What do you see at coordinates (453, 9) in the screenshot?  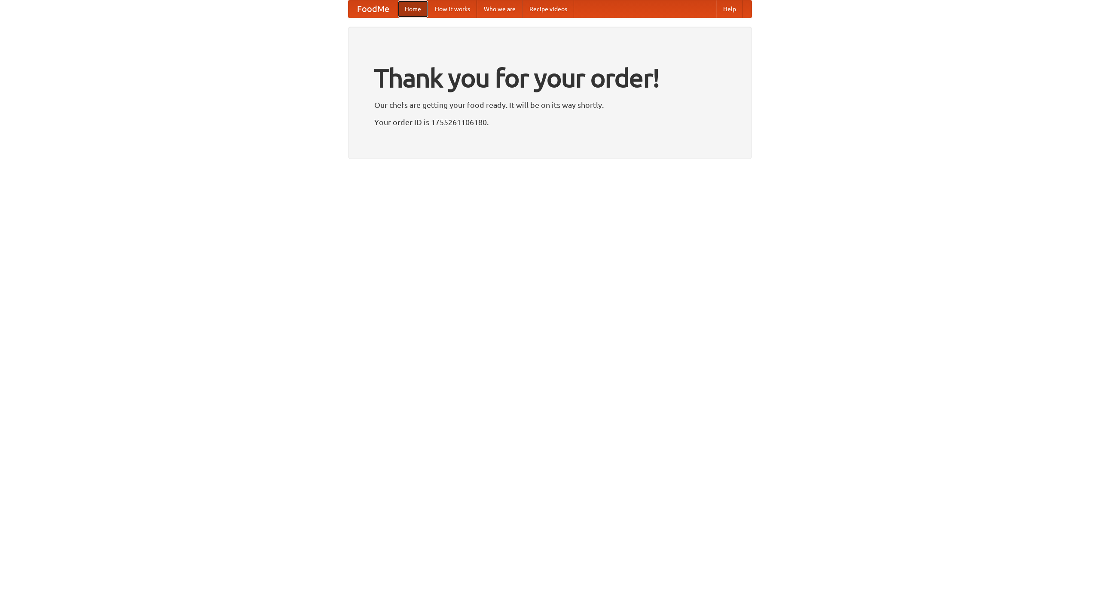 I see `a: How it works` at bounding box center [453, 9].